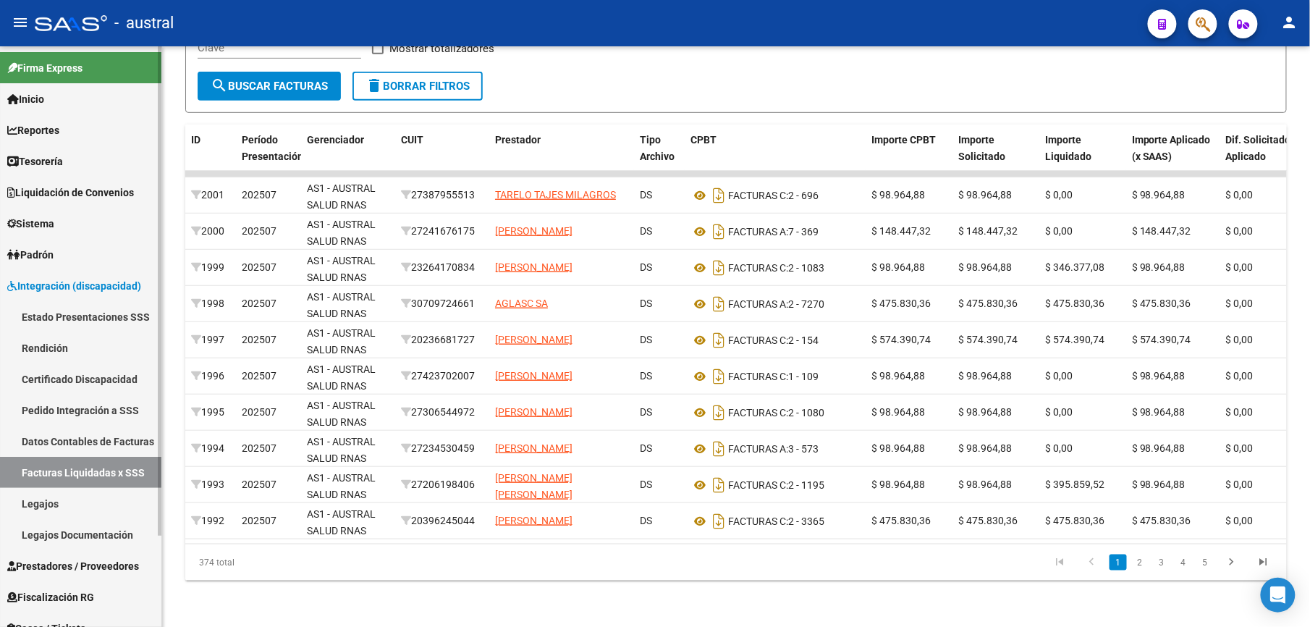 The width and height of the screenshot is (1310, 627). I want to click on div: 2 - 1195, so click(775, 485).